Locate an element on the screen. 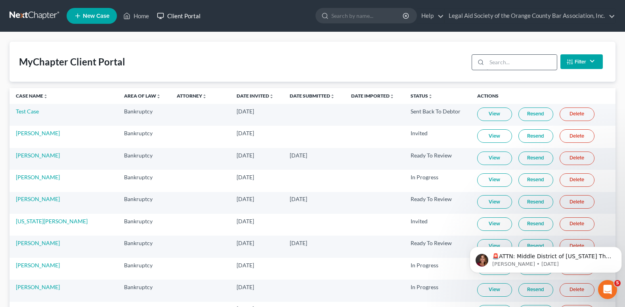 The height and width of the screenshot is (307, 625). div: MyChapter Client Portal is located at coordinates (72, 62).